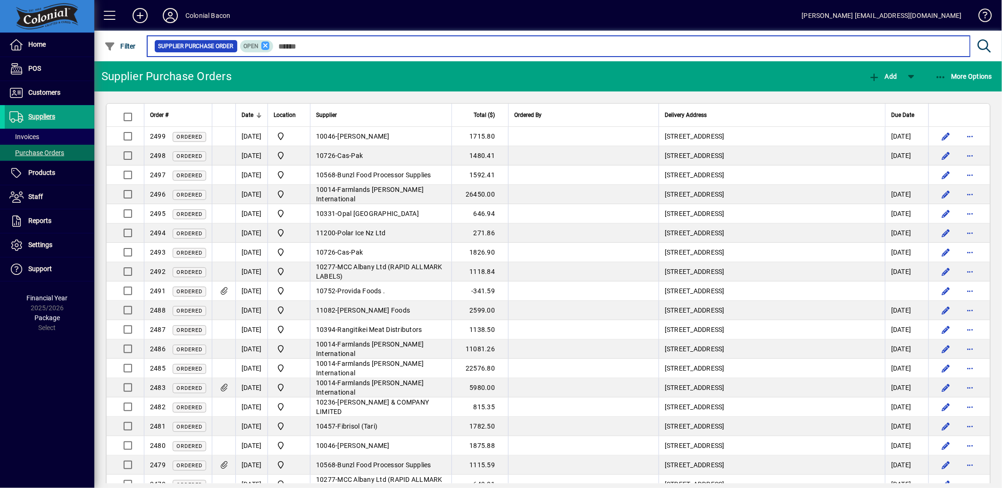 The image size is (1002, 488). I want to click on td: 1875.88, so click(480, 446).